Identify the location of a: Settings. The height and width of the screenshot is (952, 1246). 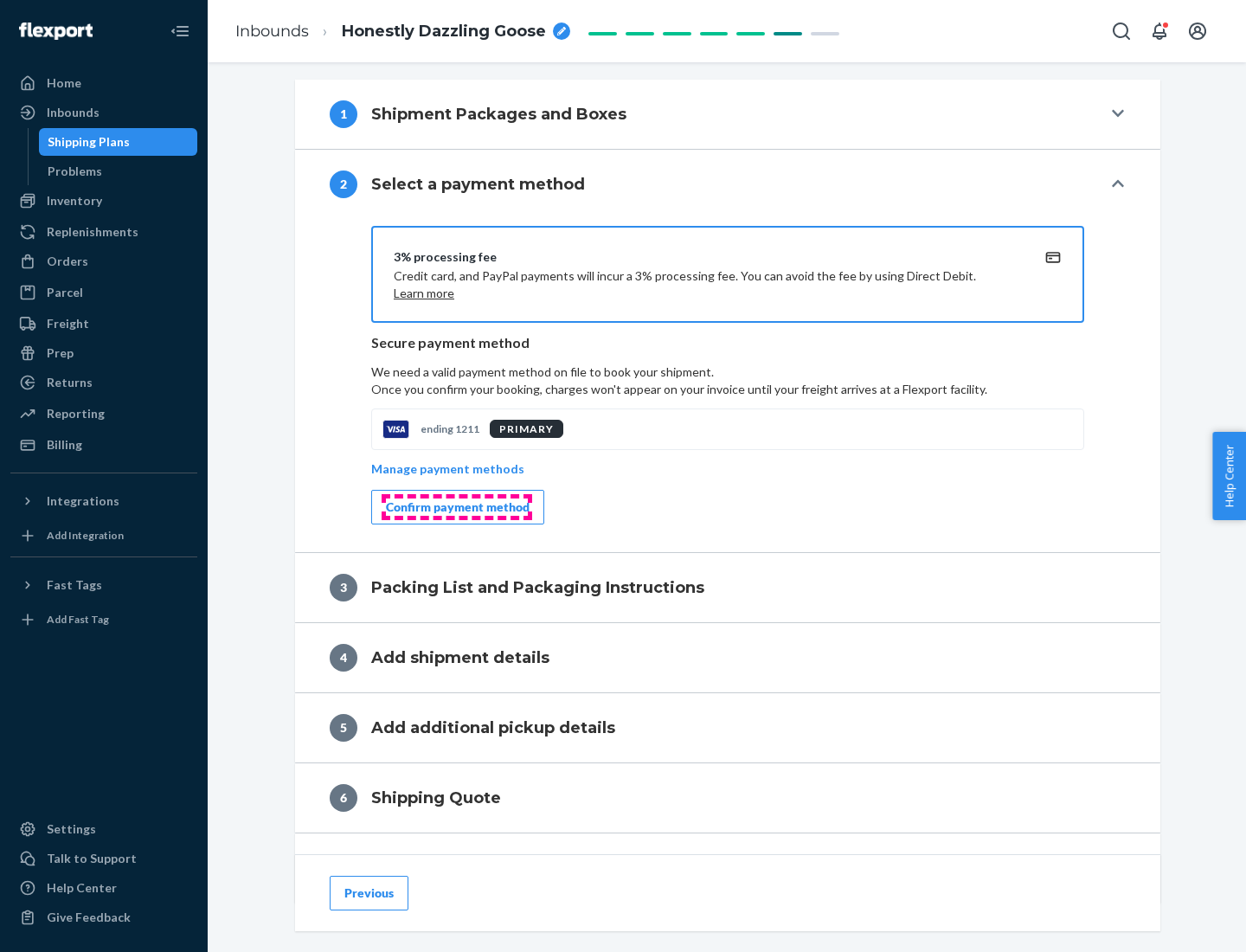
(104, 829).